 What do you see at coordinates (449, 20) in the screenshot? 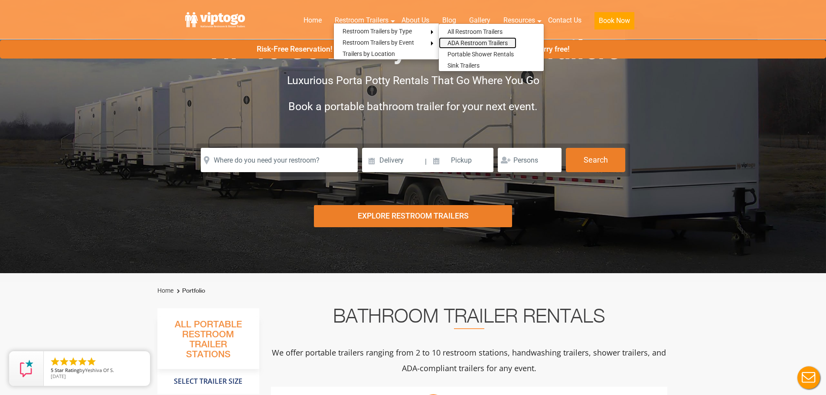
I see `a: Blog` at bounding box center [449, 20].